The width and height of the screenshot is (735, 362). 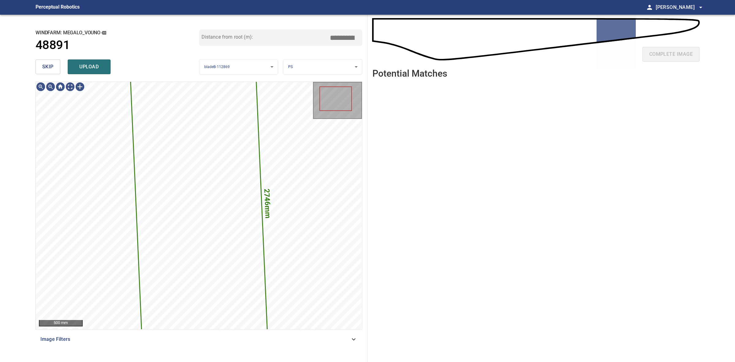 What do you see at coordinates (195, 339) in the screenshot?
I see `span: Image Filters` at bounding box center [195, 339].